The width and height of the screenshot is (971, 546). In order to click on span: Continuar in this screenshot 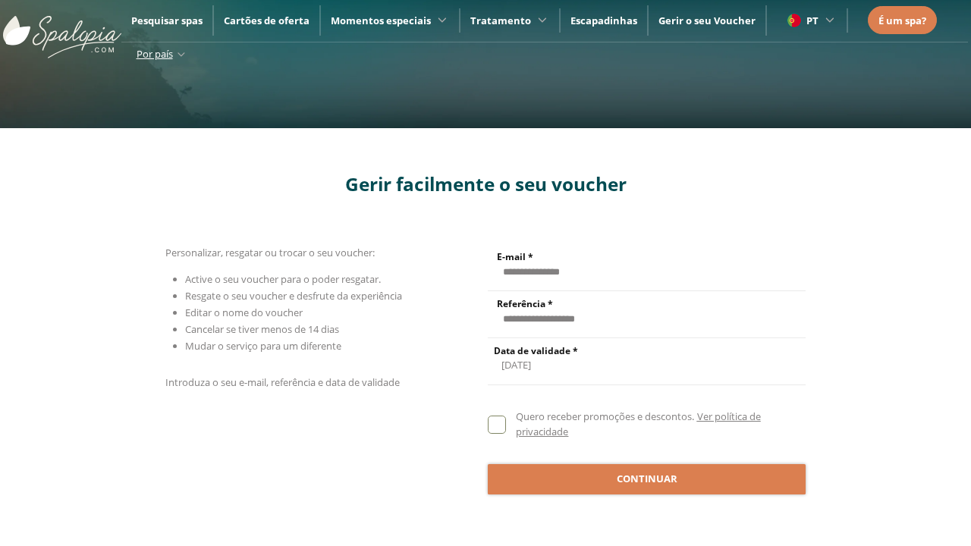, I will do `click(647, 480)`.